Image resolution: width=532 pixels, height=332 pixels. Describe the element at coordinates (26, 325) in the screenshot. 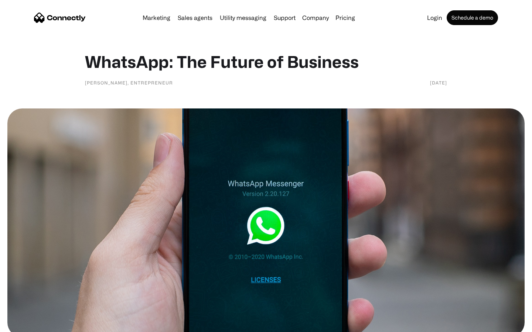

I see `aside: Language selected: English` at that location.